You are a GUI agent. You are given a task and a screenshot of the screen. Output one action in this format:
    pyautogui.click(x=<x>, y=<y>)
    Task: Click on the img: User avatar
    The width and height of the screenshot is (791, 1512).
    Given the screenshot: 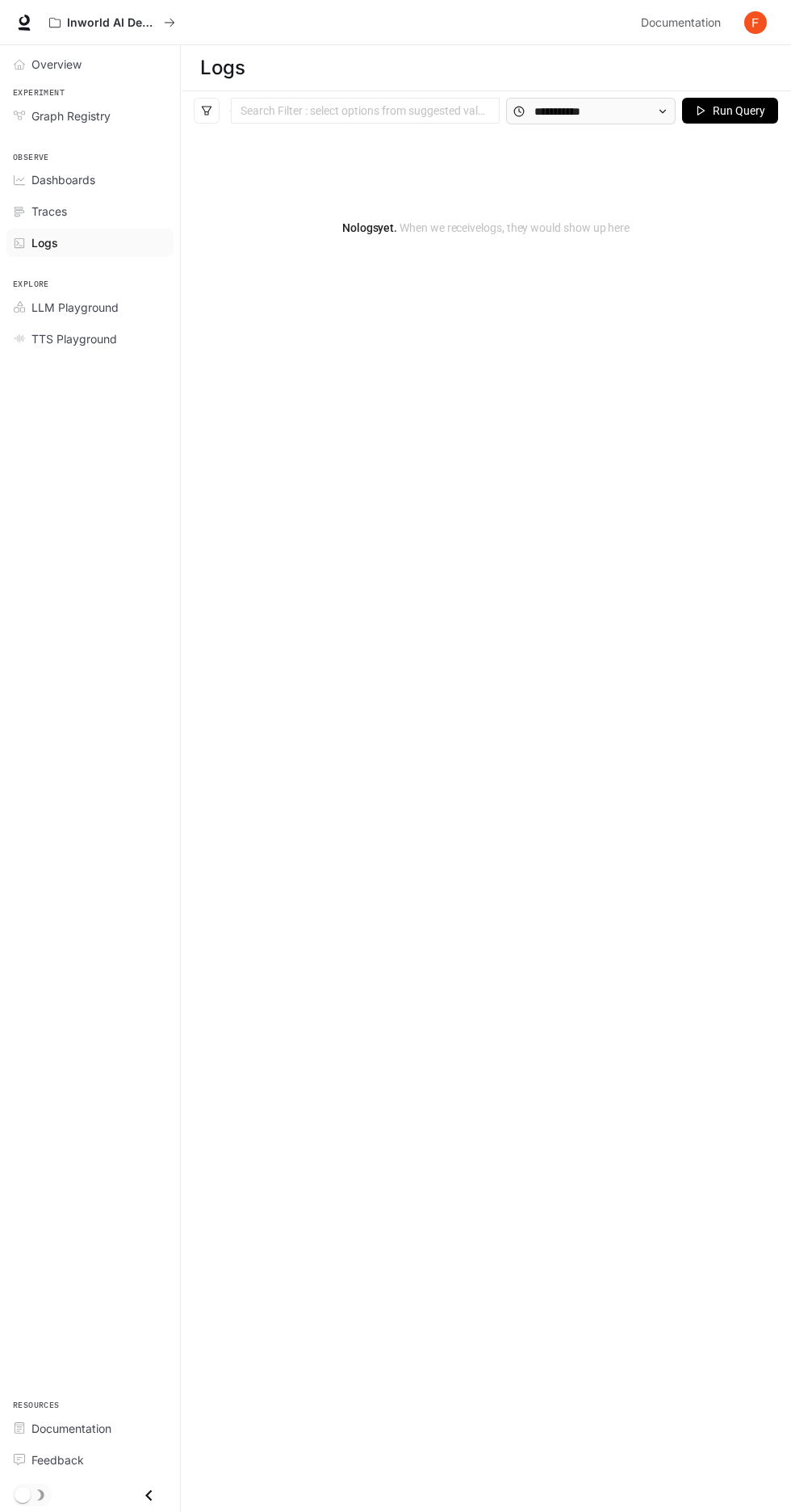 What is the action you would take?
    pyautogui.click(x=755, y=23)
    